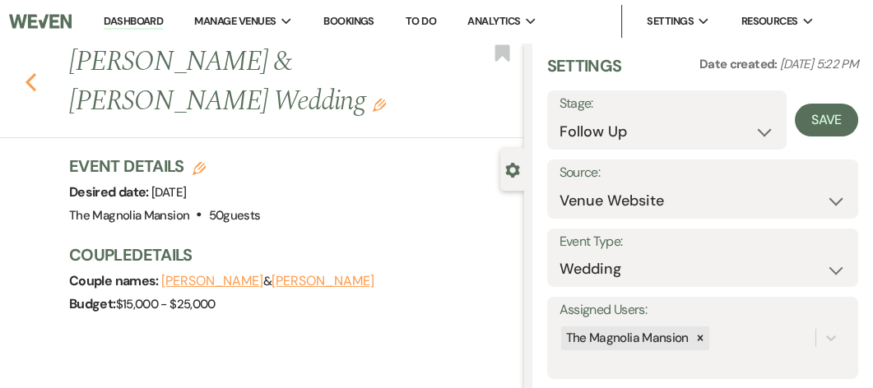 The width and height of the screenshot is (873, 388). What do you see at coordinates (670, 21) in the screenshot?
I see `span: Settings` at bounding box center [670, 21].